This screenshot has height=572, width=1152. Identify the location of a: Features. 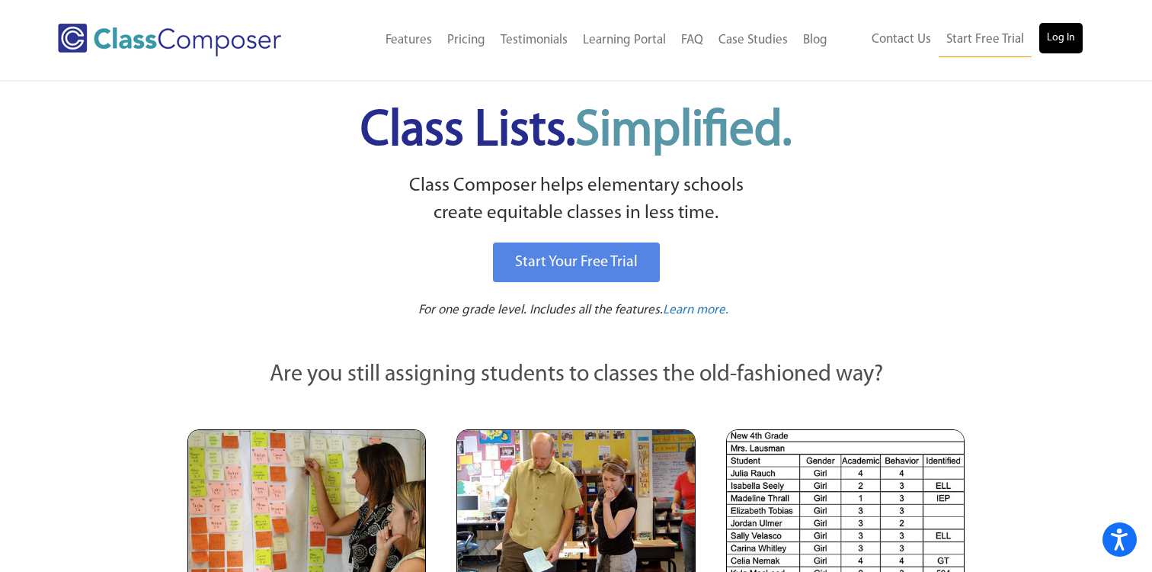
(409, 40).